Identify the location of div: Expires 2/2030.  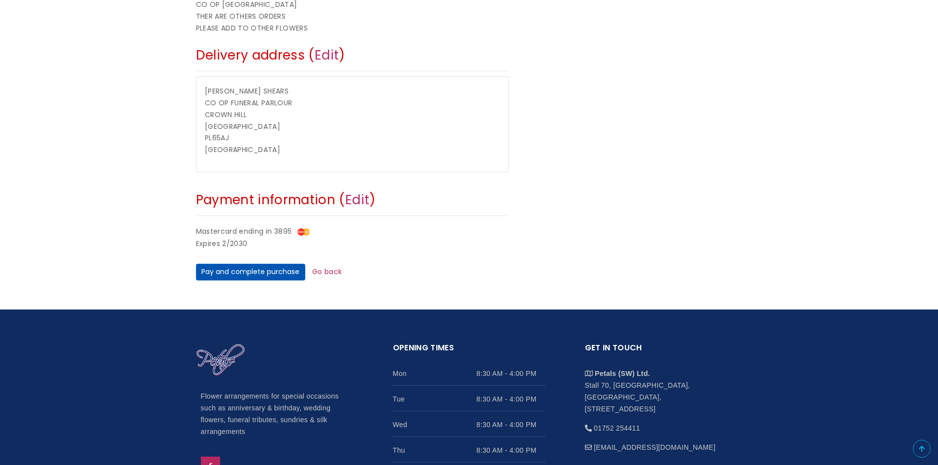
(352, 244).